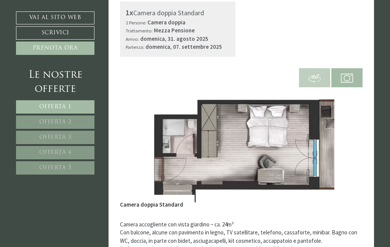 The width and height of the screenshot is (390, 247). What do you see at coordinates (55, 137) in the screenshot?
I see `span: Offerta 3` at bounding box center [55, 137].